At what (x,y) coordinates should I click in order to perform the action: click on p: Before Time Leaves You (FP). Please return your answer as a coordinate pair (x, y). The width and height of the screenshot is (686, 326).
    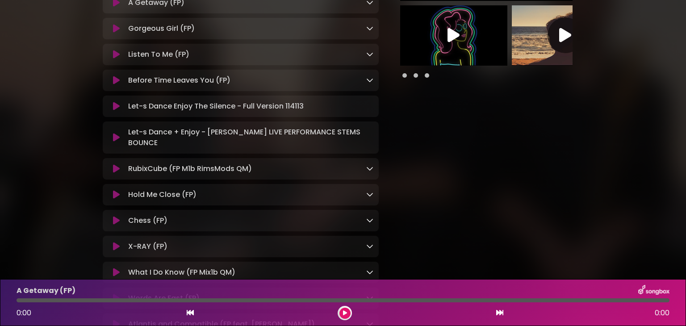
    Looking at the image, I should click on (179, 80).